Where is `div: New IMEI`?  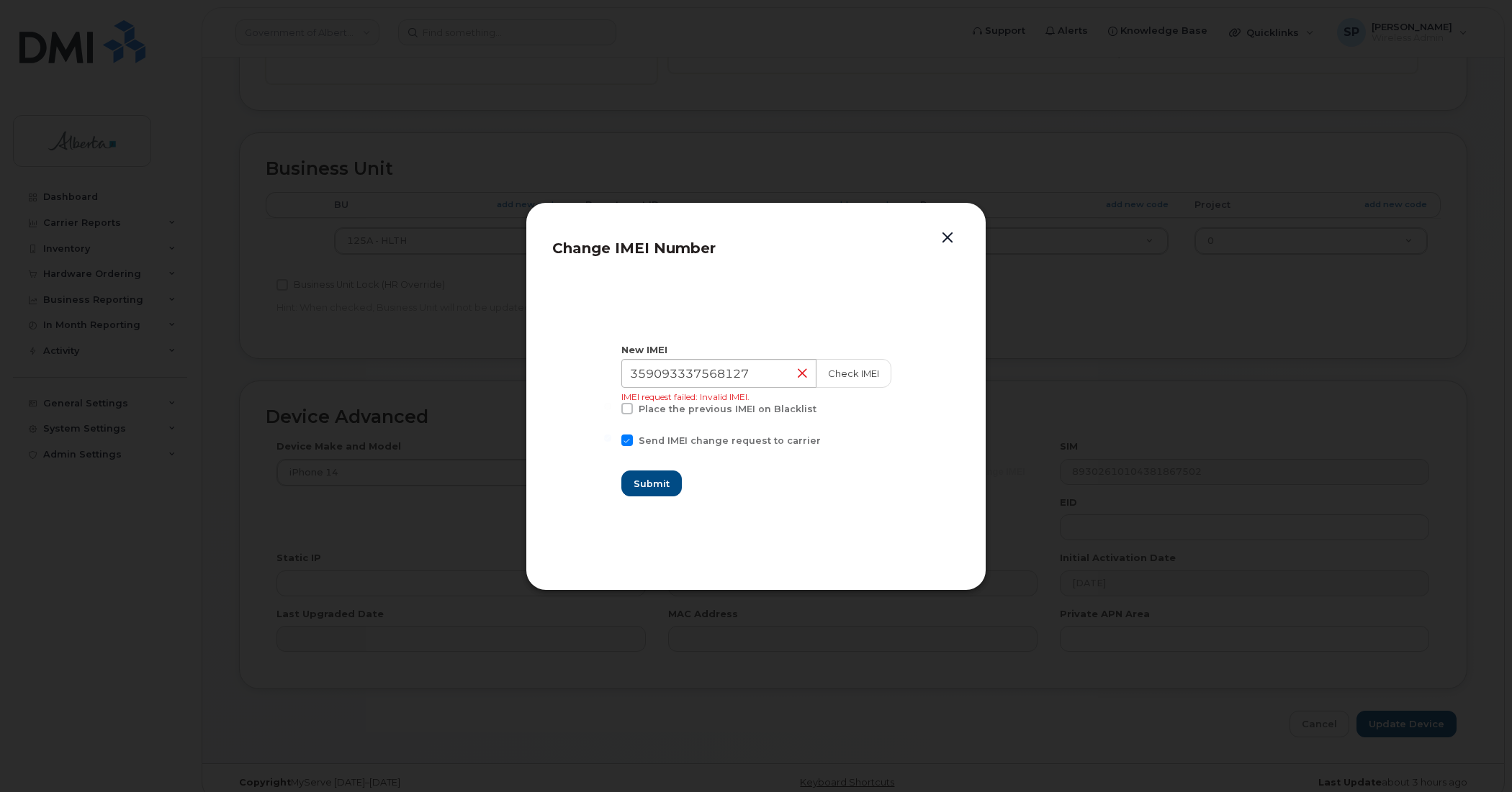 div: New IMEI is located at coordinates (756, 349).